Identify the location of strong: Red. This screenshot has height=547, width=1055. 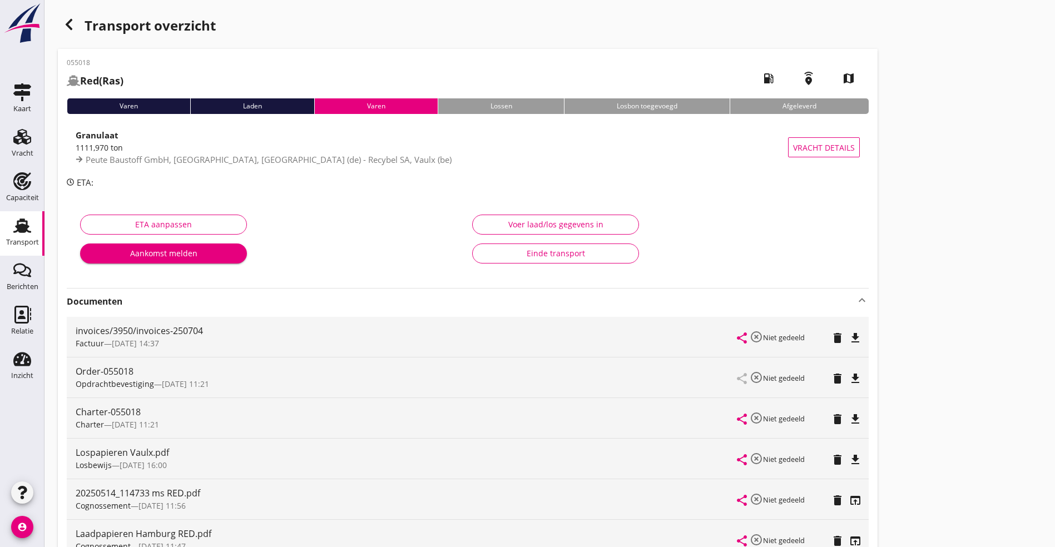
(90, 81).